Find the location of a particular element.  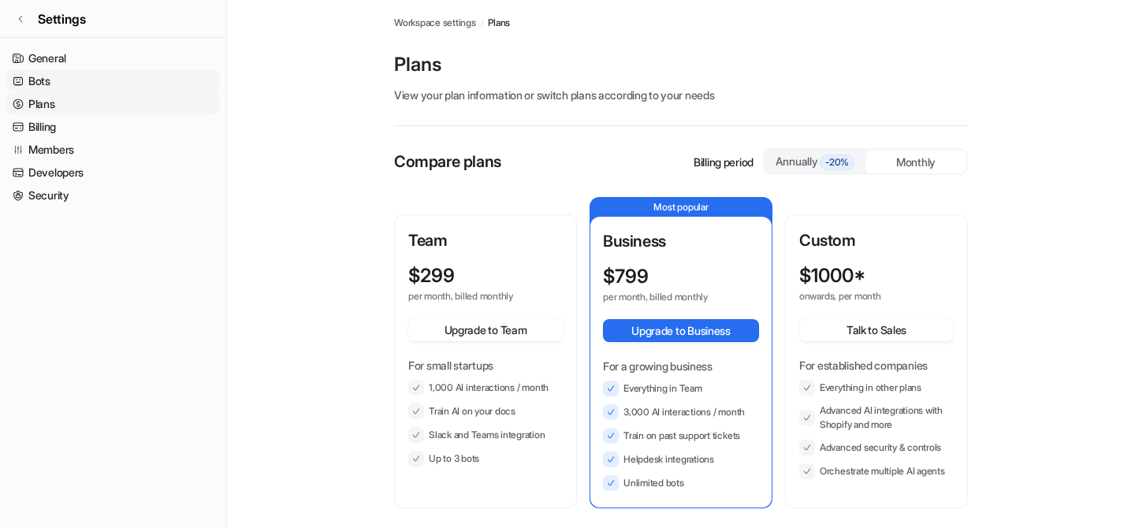

p: onwards, per month is located at coordinates (862, 296).